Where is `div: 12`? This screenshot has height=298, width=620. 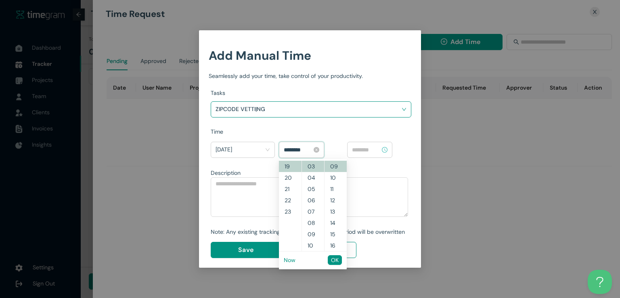 div: 12 is located at coordinates (336, 200).